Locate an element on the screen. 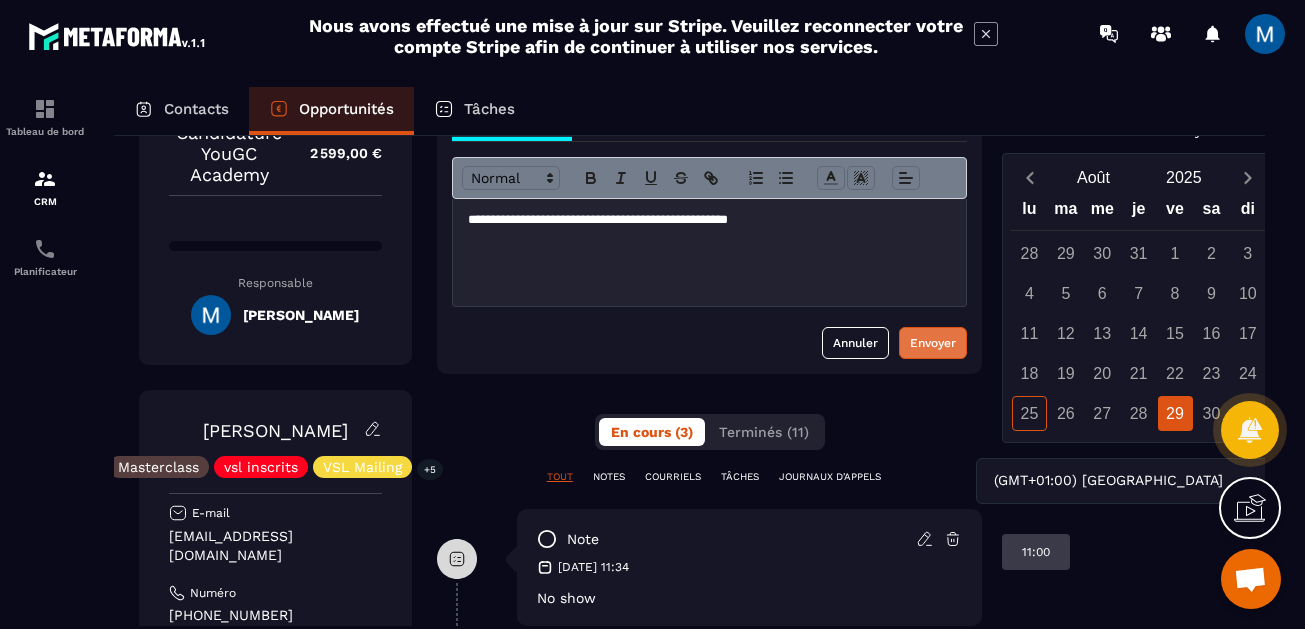  p: No show is located at coordinates (750, 598).